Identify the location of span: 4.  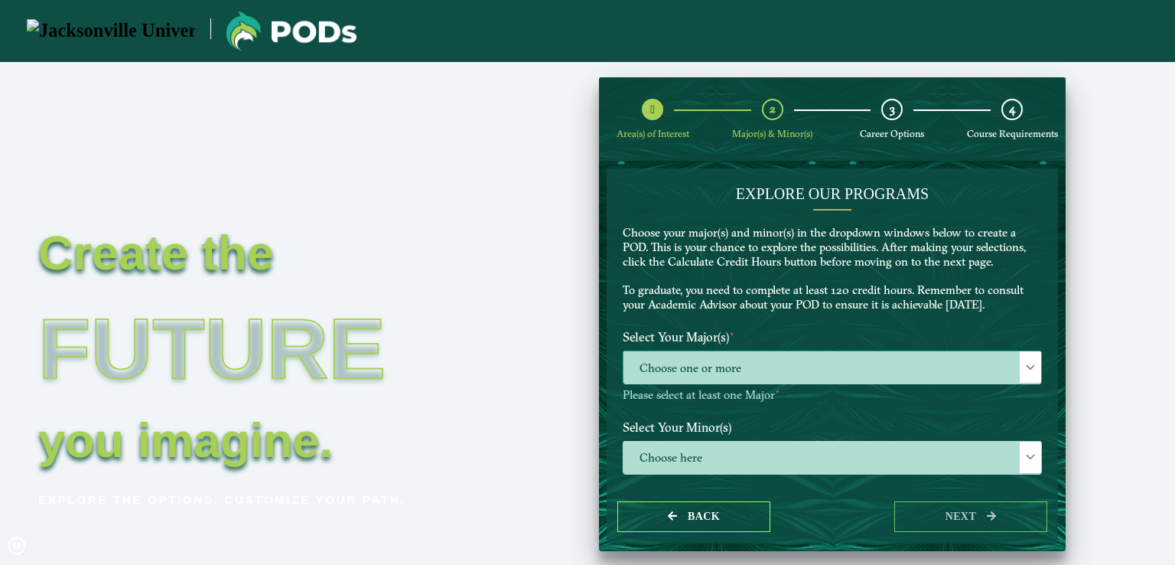
(1012, 109).